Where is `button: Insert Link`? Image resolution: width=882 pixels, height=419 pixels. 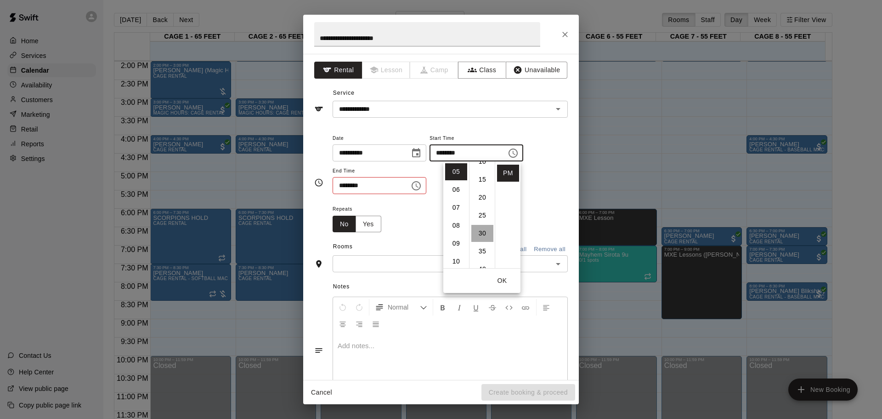 button: Insert Link is located at coordinates (526, 307).